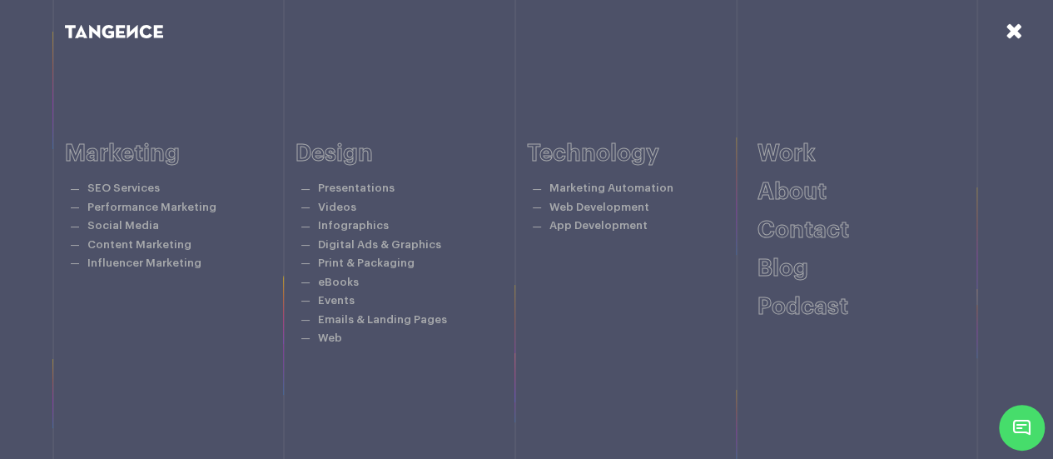  Describe the element at coordinates (152, 206) in the screenshot. I see `a: Performance Marketing` at that location.